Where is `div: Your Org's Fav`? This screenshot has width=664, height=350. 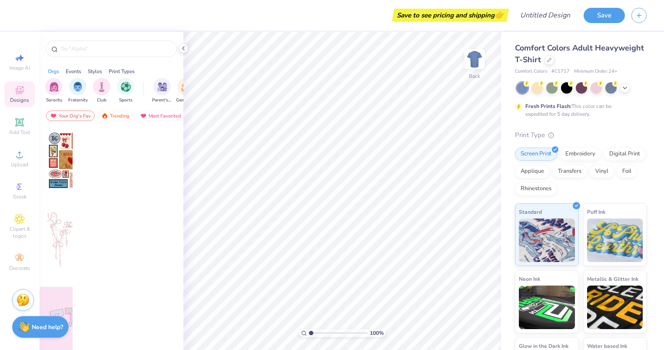 div: Your Org's Fav is located at coordinates (70, 116).